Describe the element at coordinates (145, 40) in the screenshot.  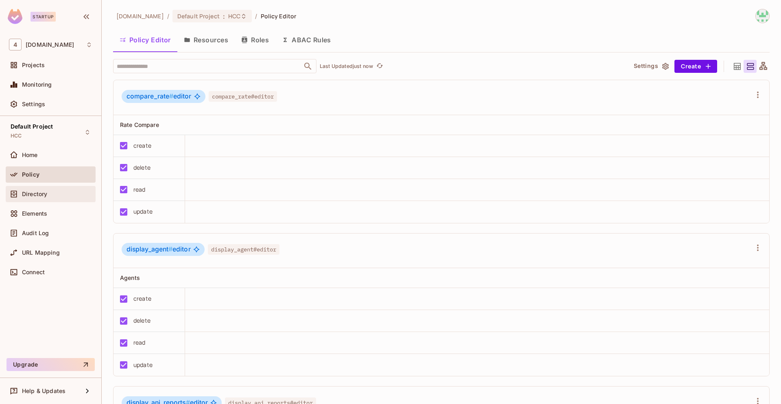
I see `button: Policy Editor` at that location.